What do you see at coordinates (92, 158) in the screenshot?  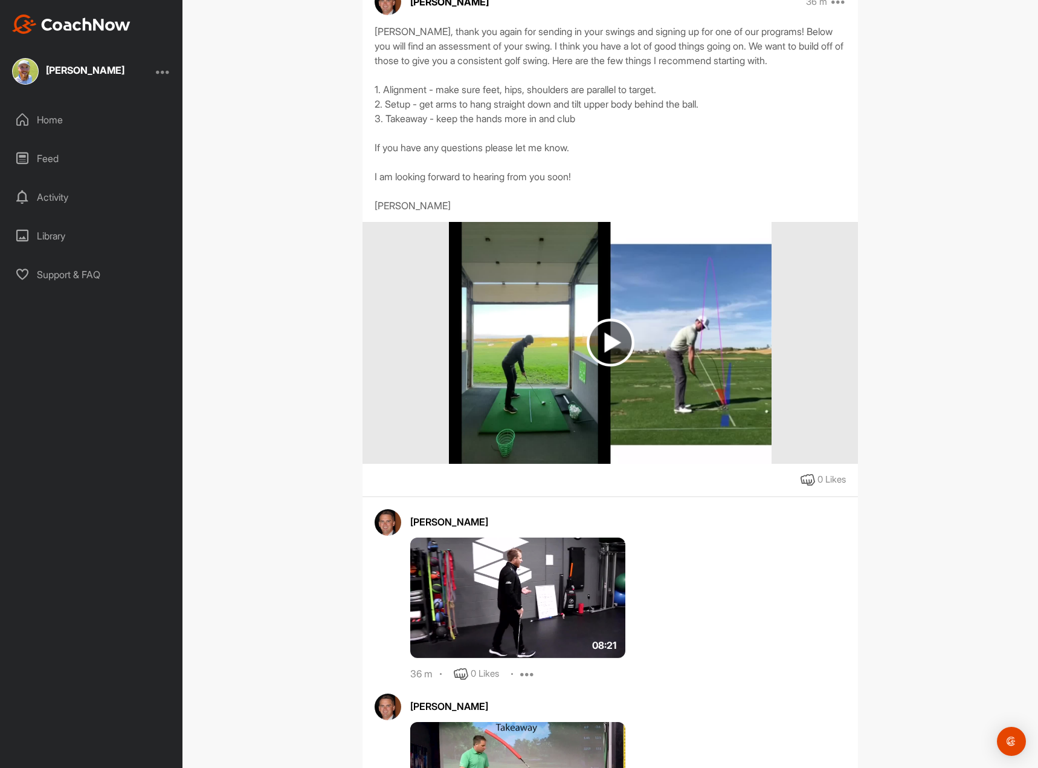 I see `div: Feed` at bounding box center [92, 158].